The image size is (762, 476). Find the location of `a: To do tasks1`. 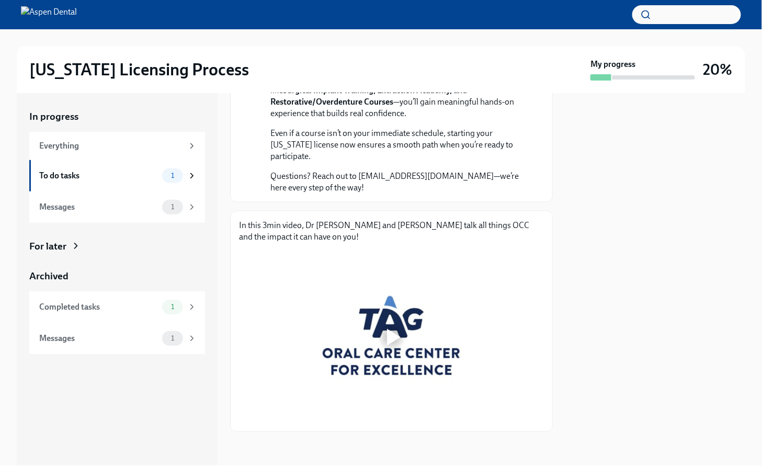

a: To do tasks1 is located at coordinates (117, 176).